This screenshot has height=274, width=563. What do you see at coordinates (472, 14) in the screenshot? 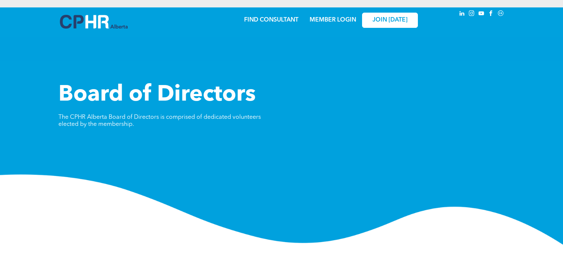
I see `a: instagram` at bounding box center [472, 14].